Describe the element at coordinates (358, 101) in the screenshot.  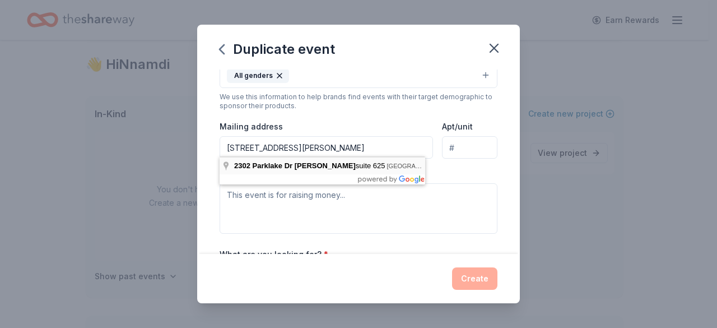
I see `div: We use this information to help brands find events with their target demographic to sponsor their...` at that location.